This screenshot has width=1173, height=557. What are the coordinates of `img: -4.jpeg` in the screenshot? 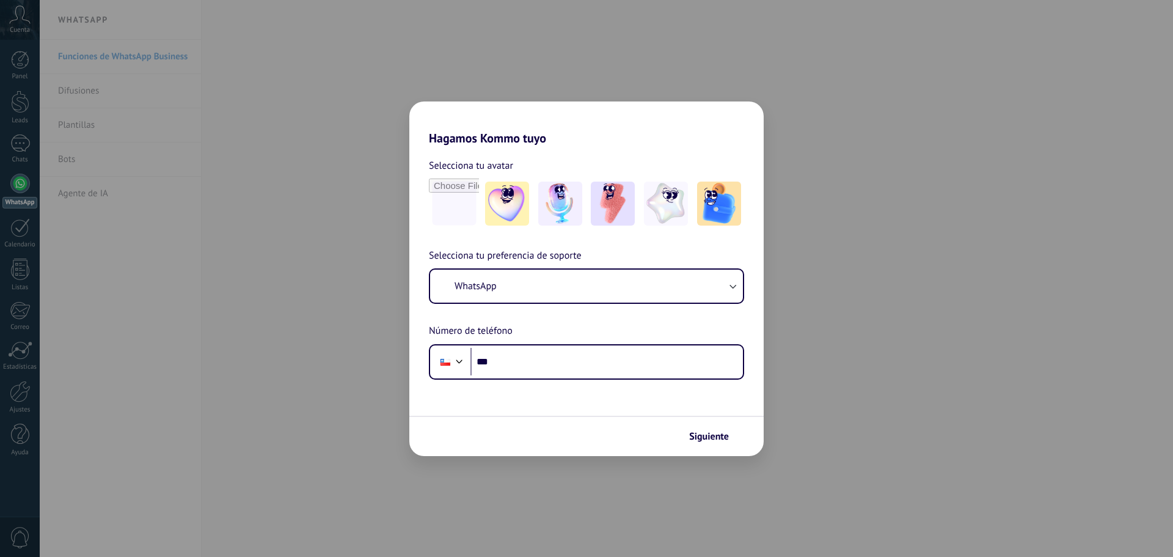 It's located at (666, 203).